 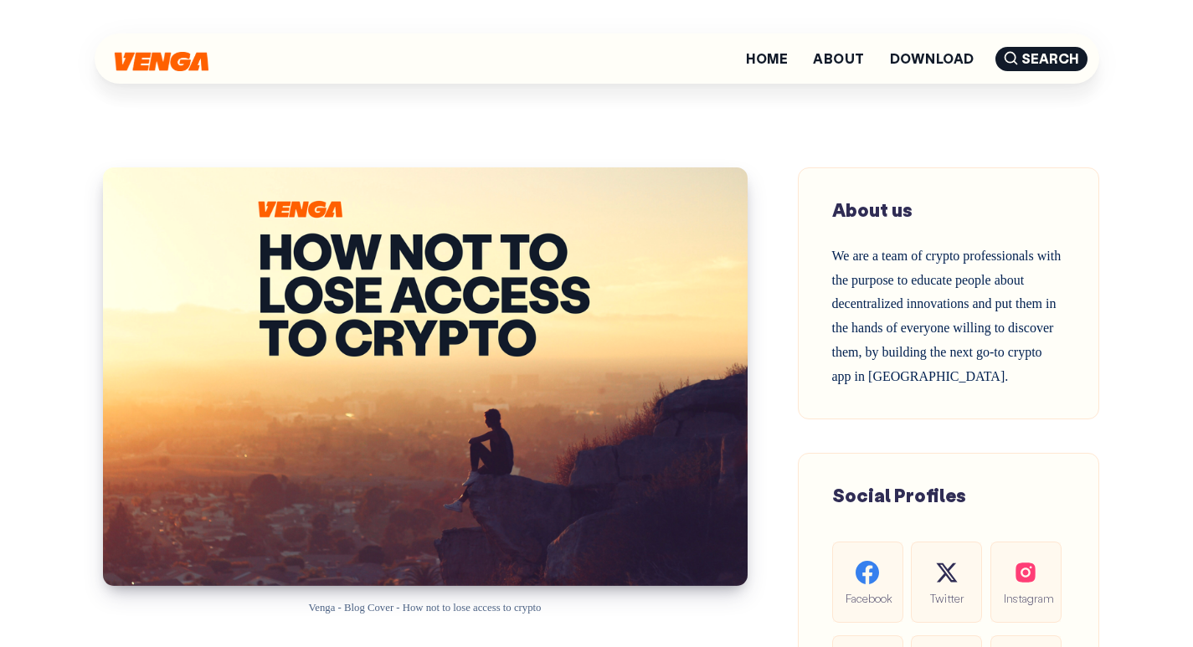 What do you see at coordinates (899, 495) in the screenshot?
I see `span: Social Profiles` at bounding box center [899, 495].